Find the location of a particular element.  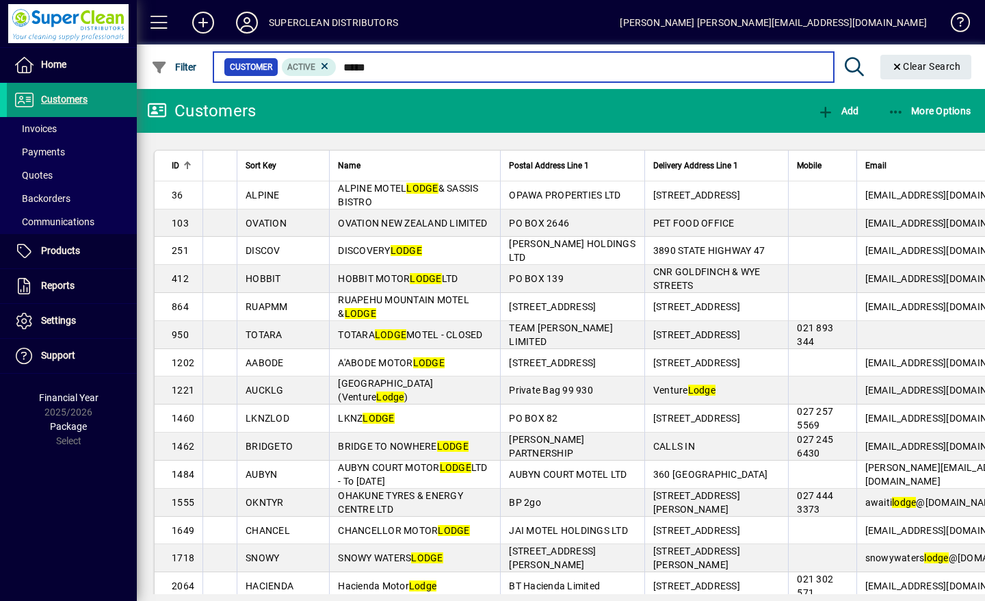

span: Customer is located at coordinates (251, 67).